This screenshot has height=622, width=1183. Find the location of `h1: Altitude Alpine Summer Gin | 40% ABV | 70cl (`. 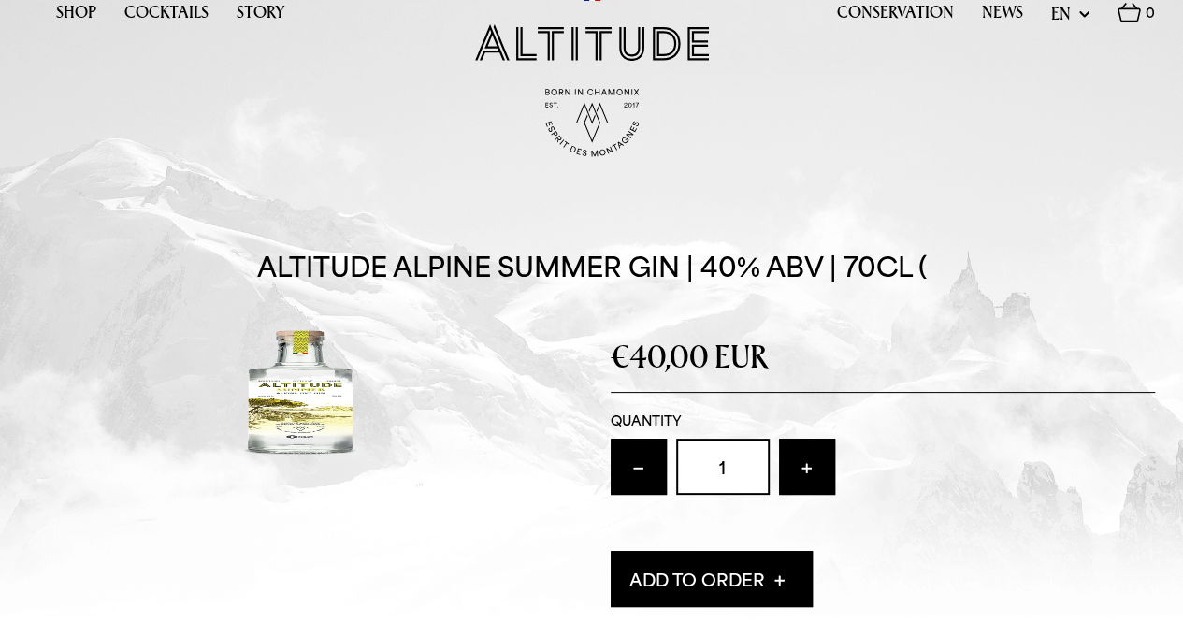

h1: Altitude Alpine Summer Gin | 40% ABV | 70cl ( is located at coordinates (592, 267).